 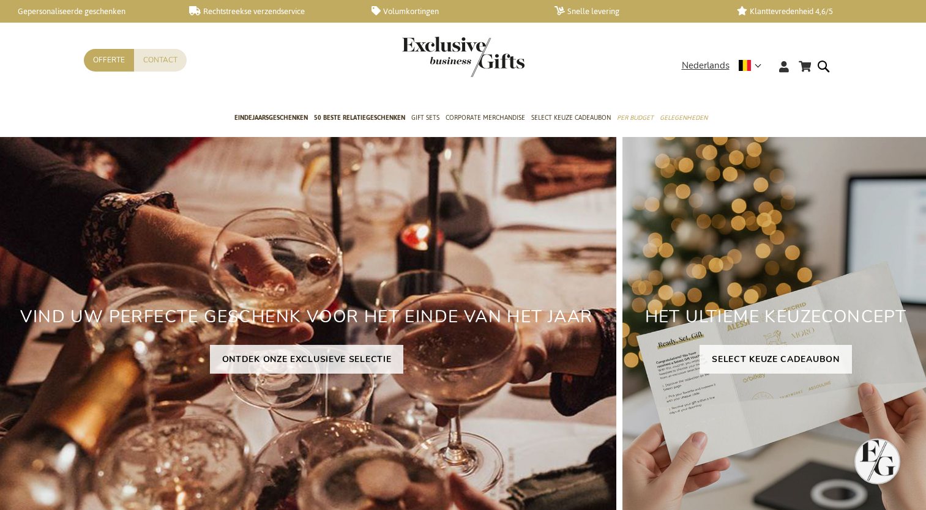 I want to click on span: Nederlands, so click(x=706, y=65).